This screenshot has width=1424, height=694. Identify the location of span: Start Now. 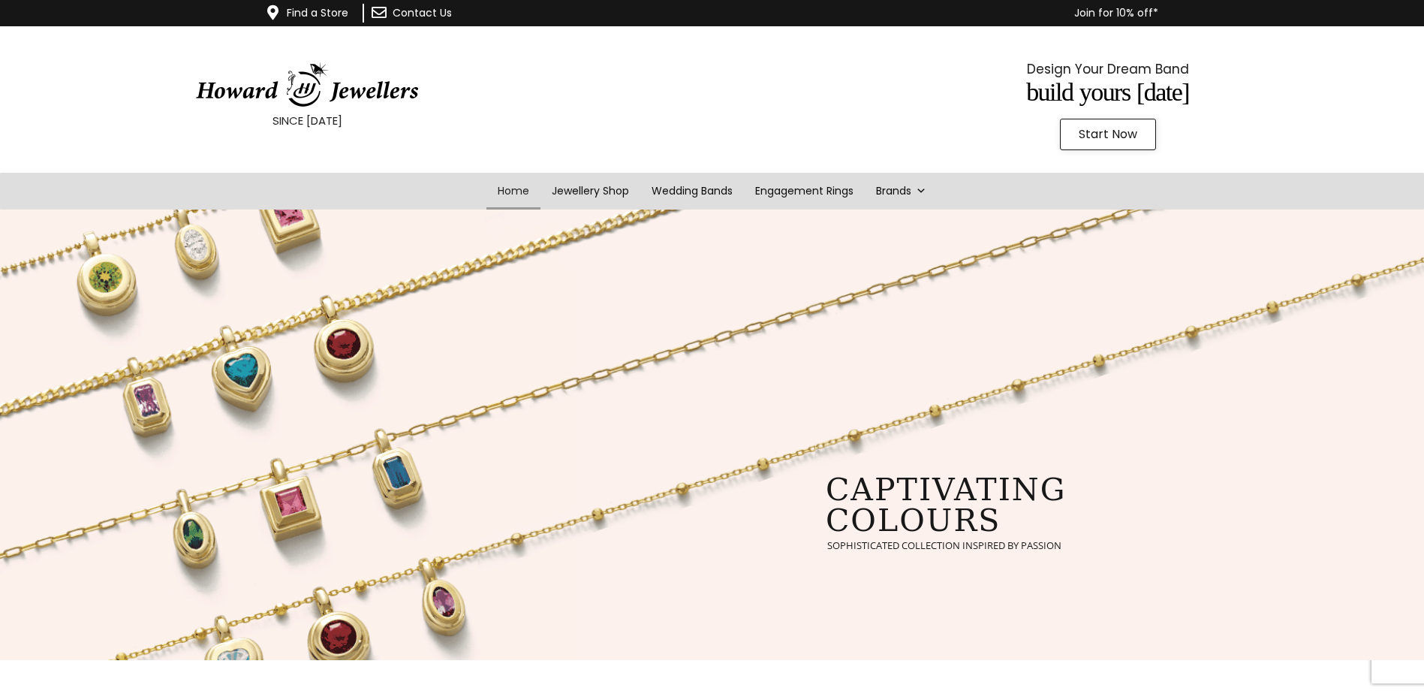
(1108, 134).